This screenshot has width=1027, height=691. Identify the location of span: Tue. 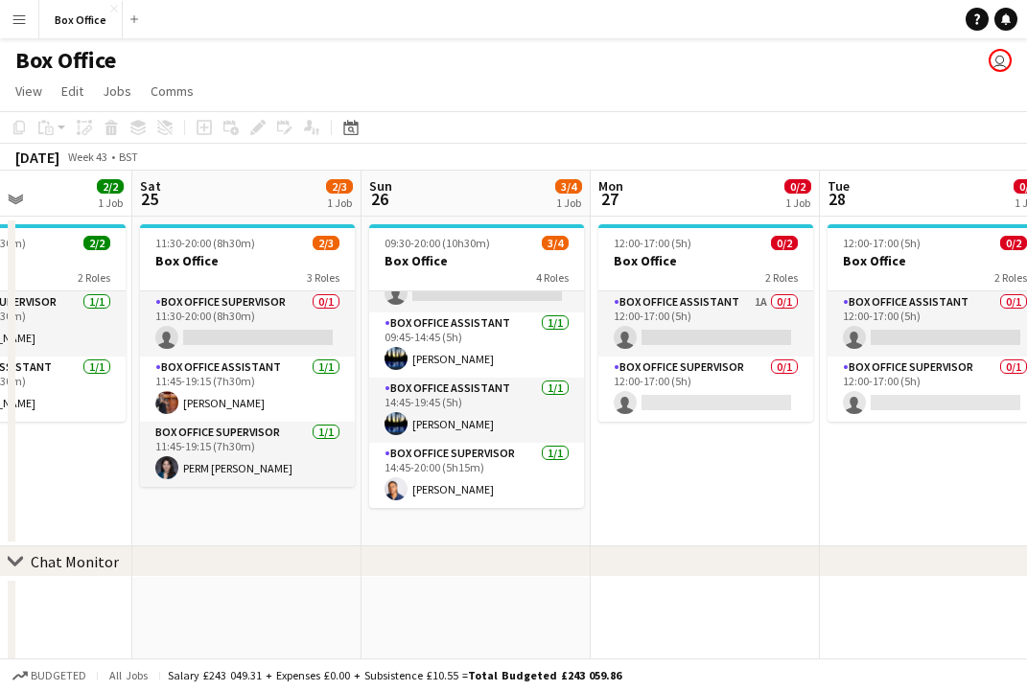
(838, 186).